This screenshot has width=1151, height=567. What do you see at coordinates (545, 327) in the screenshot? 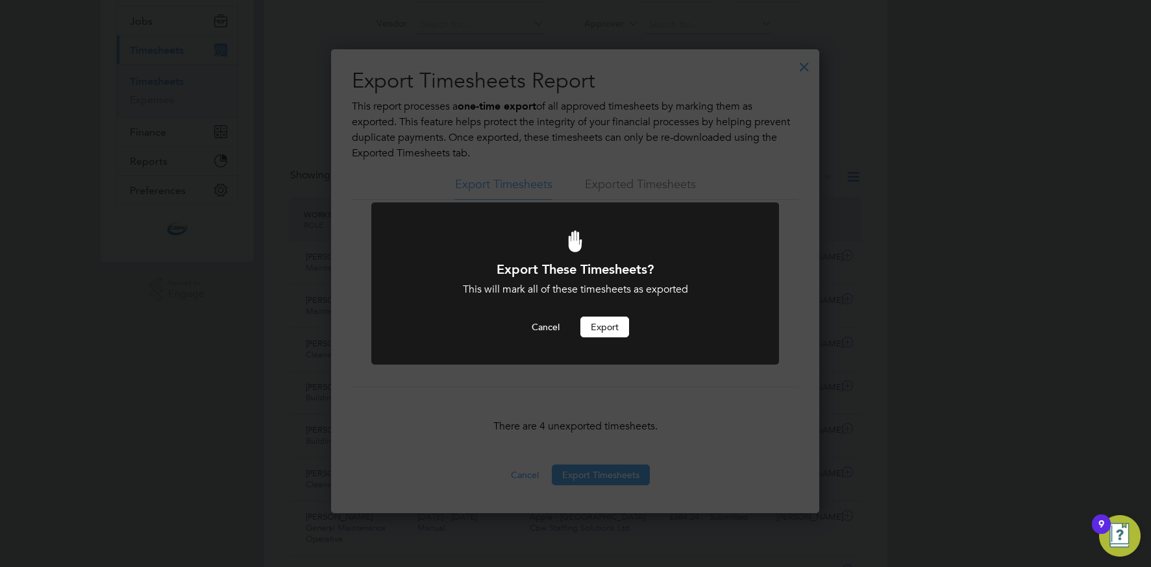
I see `button: Cancel` at bounding box center [545, 327].